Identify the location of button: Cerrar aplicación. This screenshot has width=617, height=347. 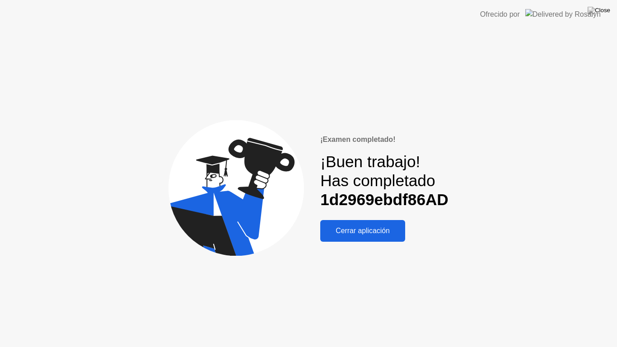
(362, 231).